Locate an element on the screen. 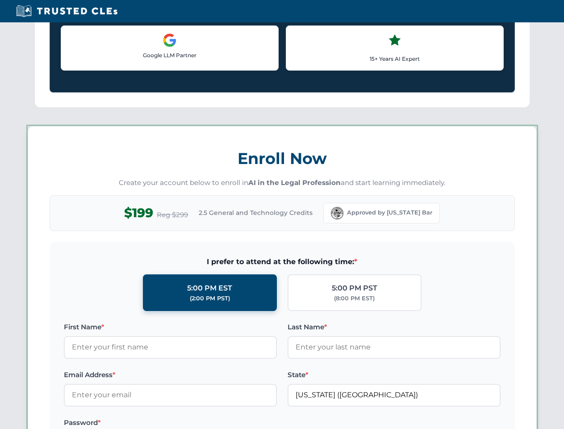 The width and height of the screenshot is (564, 429). label: Email Address is located at coordinates (170, 375).